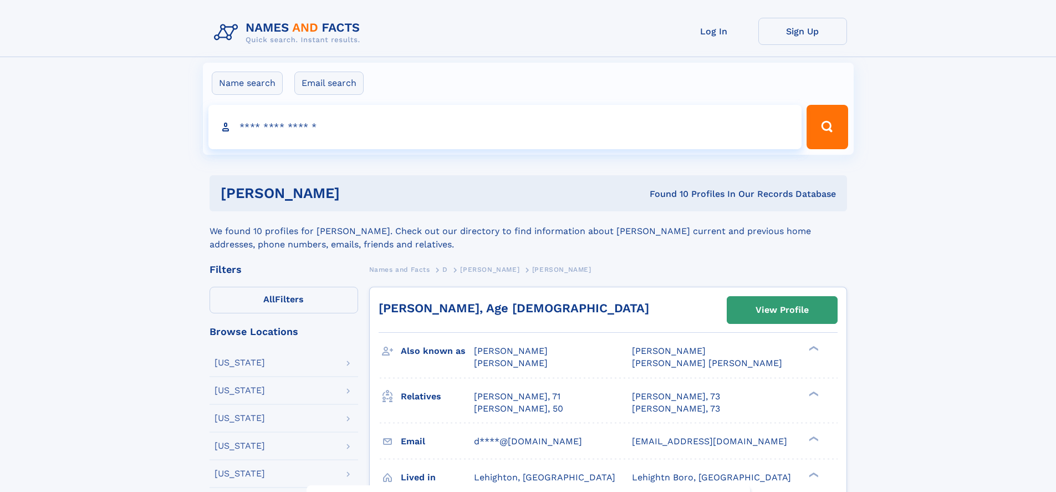 The image size is (1056, 492). What do you see at coordinates (445, 269) in the screenshot?
I see `span: D` at bounding box center [445, 269].